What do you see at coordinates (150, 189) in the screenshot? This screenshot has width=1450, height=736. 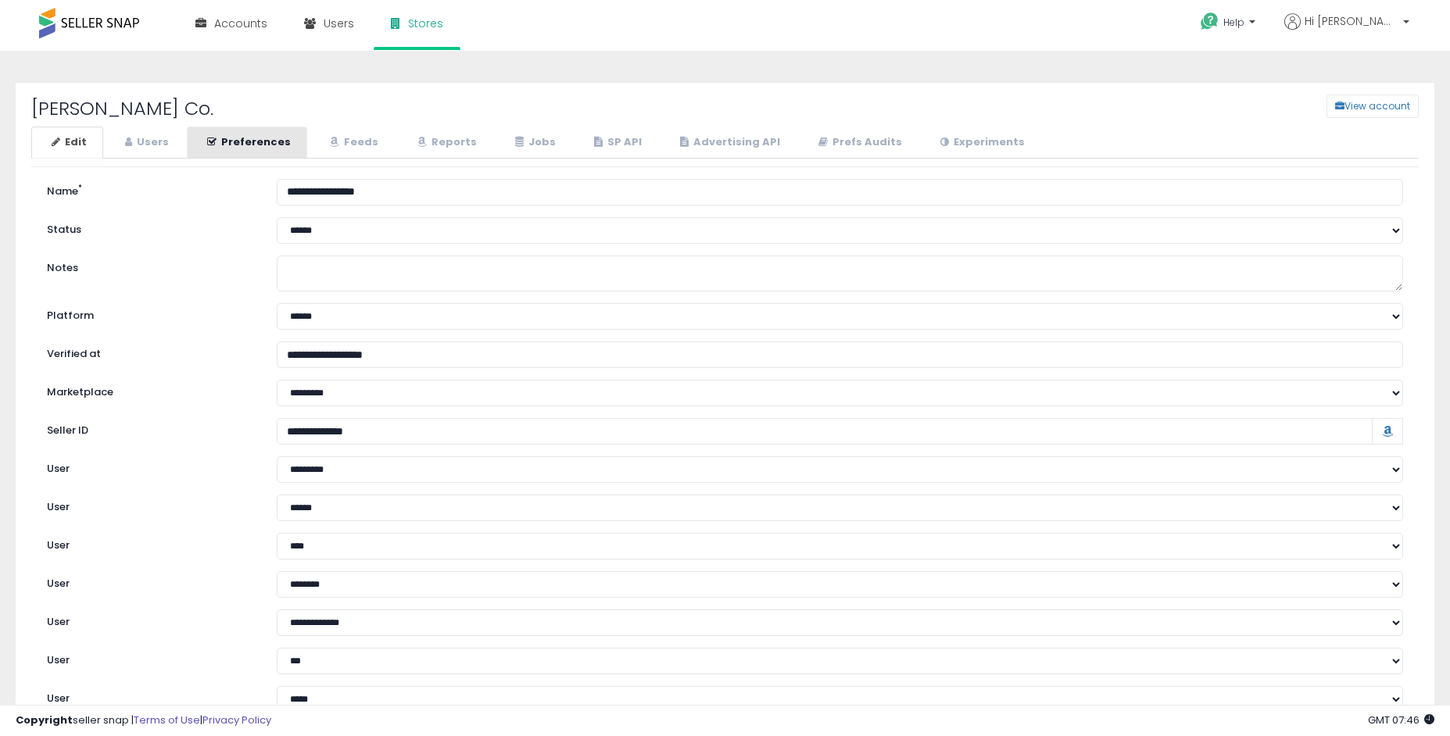 I see `label: Name` at bounding box center [150, 189].